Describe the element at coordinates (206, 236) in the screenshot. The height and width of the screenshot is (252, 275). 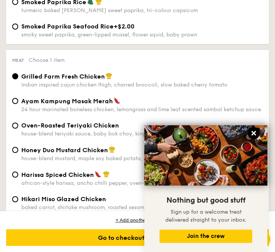
I see `button: Join the crew` at that location.